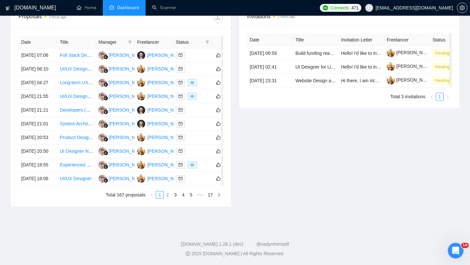 The height and width of the screenshot is (265, 470). What do you see at coordinates (76, 69) in the screenshot?
I see `td: UI/UX Designer Needed for Construction Company Website` at bounding box center [76, 69].